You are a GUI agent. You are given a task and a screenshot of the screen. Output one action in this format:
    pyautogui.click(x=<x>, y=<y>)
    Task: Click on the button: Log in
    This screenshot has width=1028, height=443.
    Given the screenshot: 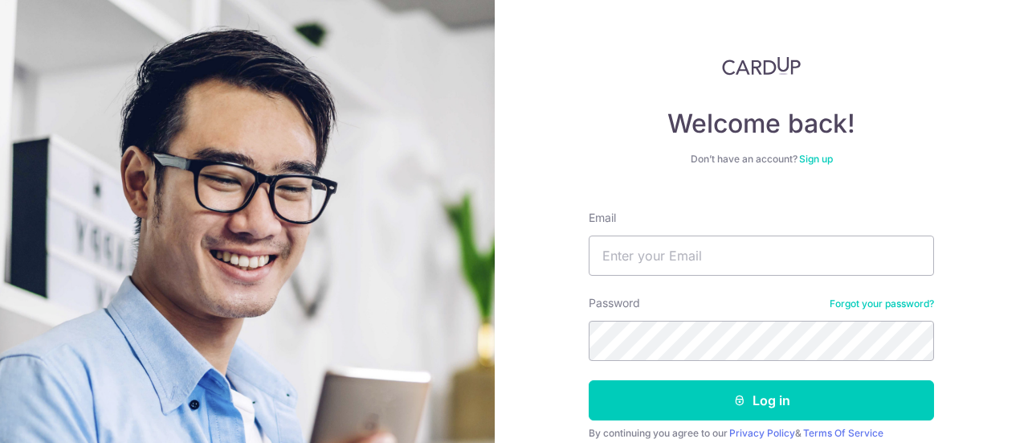 What is the action you would take?
    pyautogui.click(x=761, y=400)
    